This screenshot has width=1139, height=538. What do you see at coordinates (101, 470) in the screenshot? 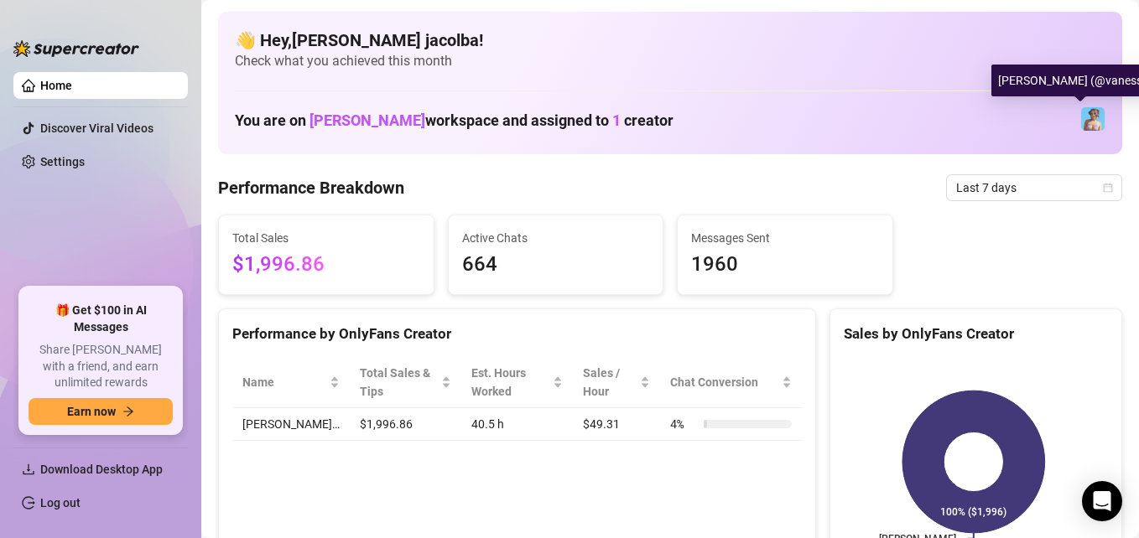
I see `span: Download Desktop App` at bounding box center [101, 470].